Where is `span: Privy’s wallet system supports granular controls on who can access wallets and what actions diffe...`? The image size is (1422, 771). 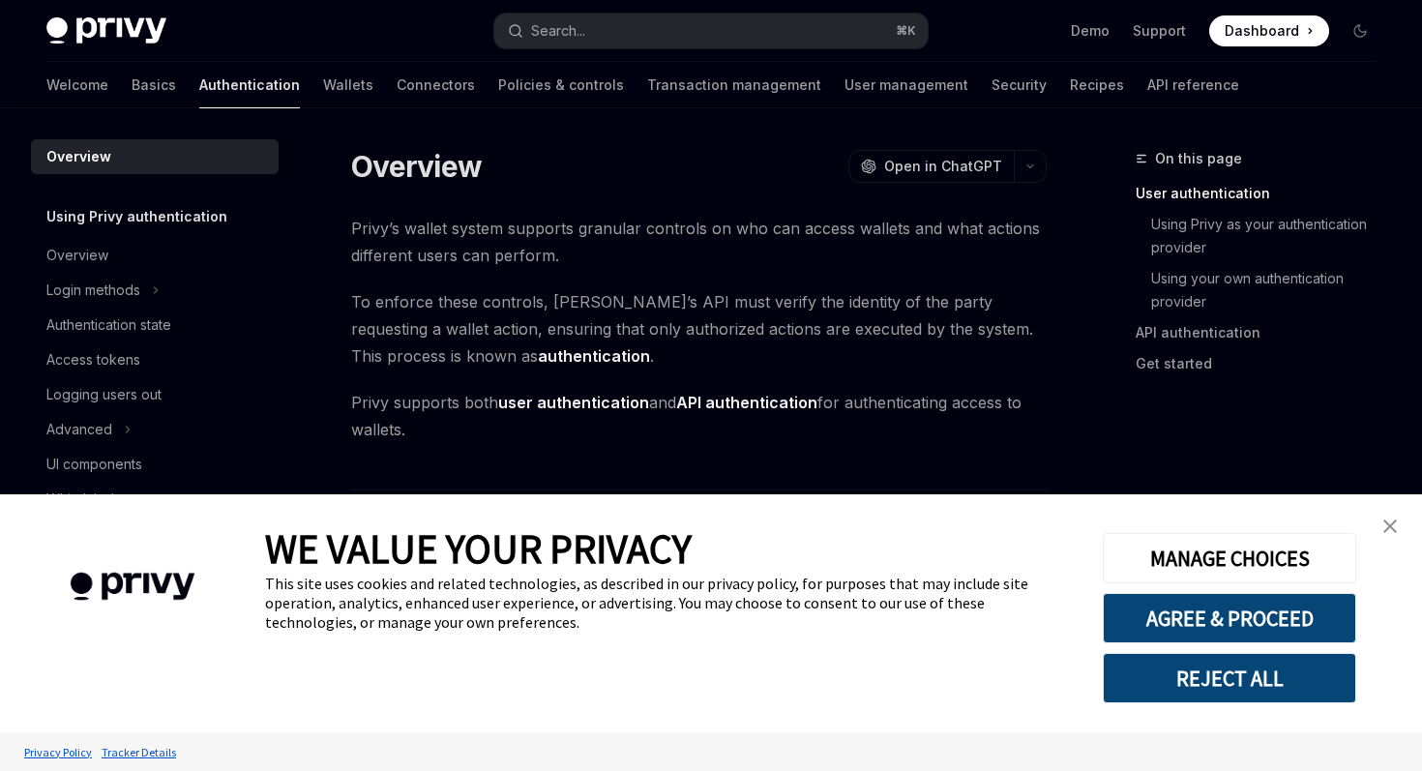 span: Privy’s wallet system supports granular controls on who can access wallets and what actions diffe... is located at coordinates (699, 242).